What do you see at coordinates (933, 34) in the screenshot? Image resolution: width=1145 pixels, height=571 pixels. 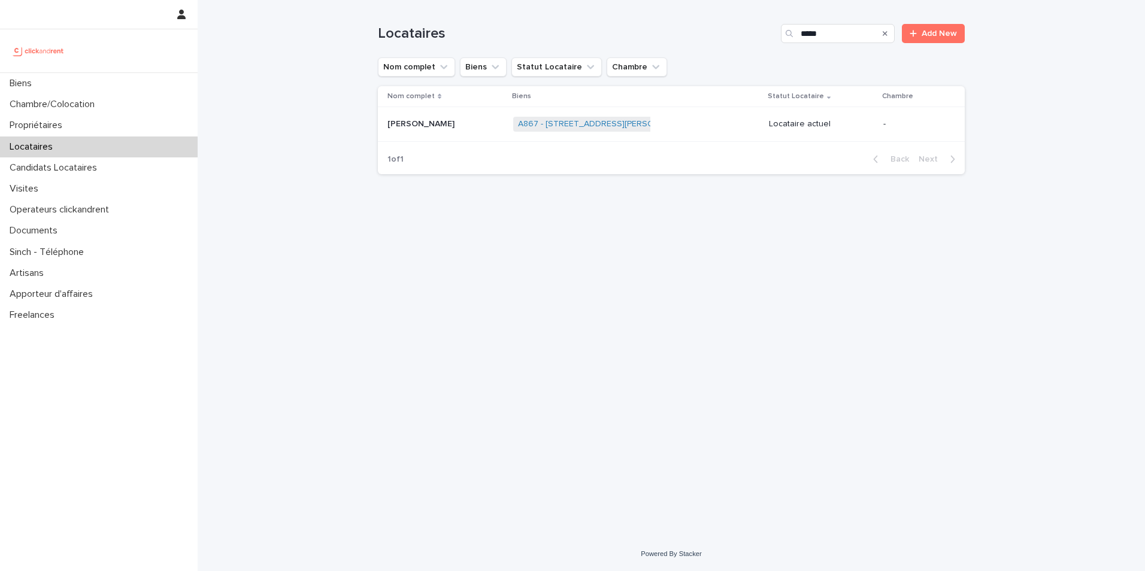 I see `a: Add New` at bounding box center [933, 34].